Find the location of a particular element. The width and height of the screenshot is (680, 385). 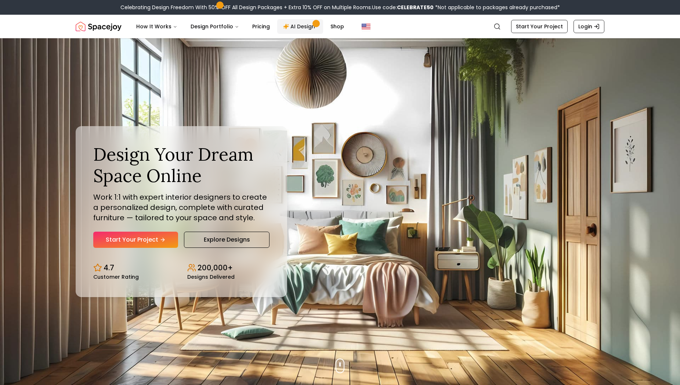

span: Use code: is located at coordinates (403, 7).